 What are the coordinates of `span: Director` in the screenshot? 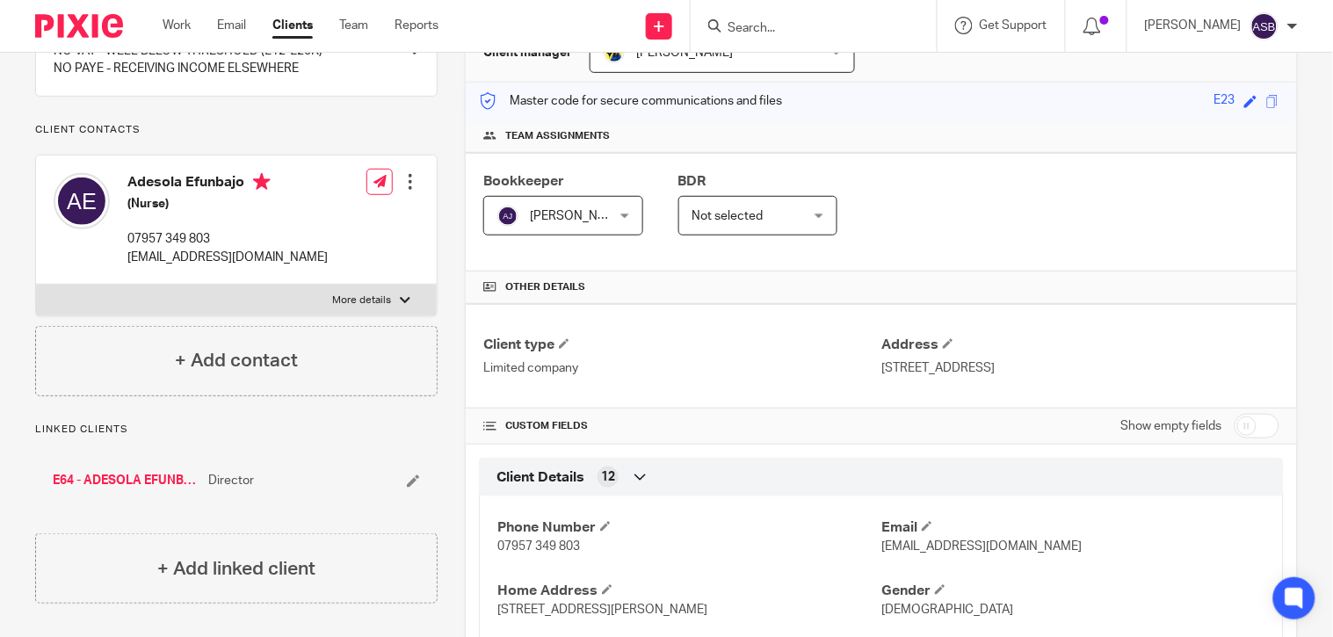 It's located at (231, 481).